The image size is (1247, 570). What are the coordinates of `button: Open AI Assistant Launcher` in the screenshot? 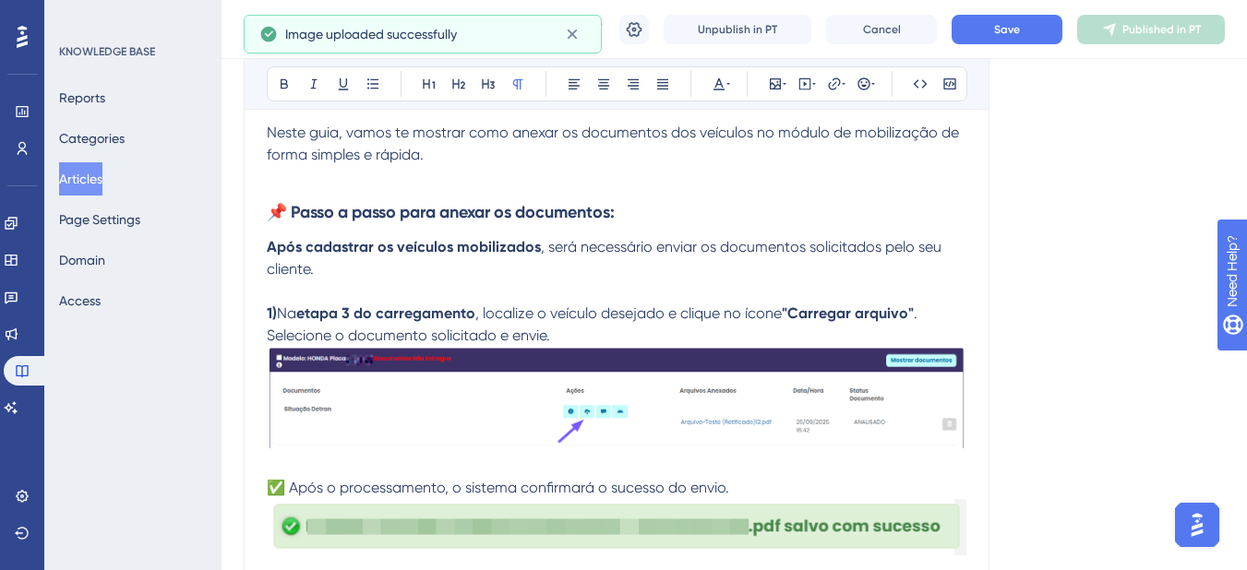 It's located at (28, 28).